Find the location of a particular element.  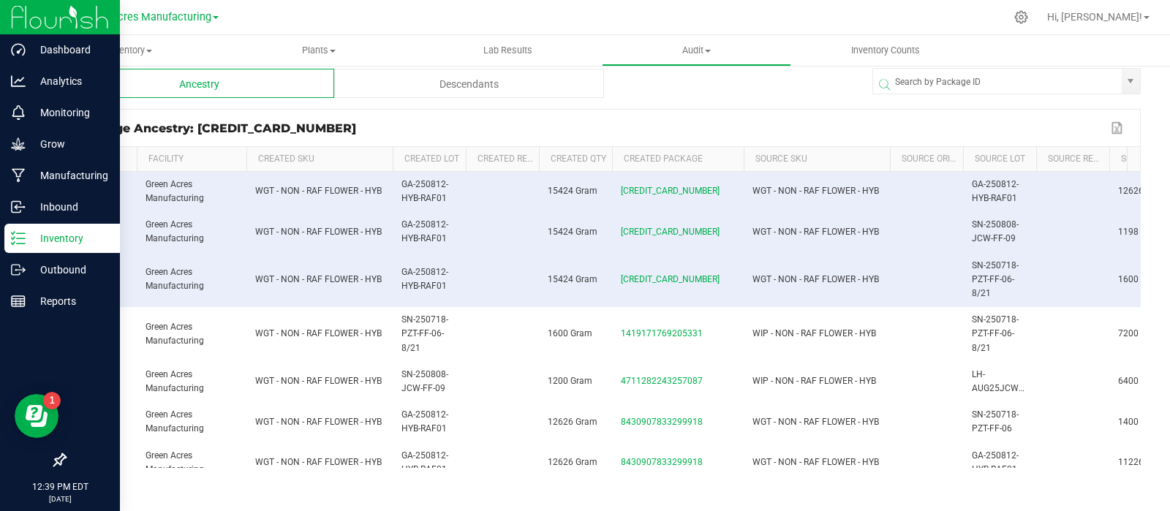

th: Created SKU is located at coordinates (320, 159).